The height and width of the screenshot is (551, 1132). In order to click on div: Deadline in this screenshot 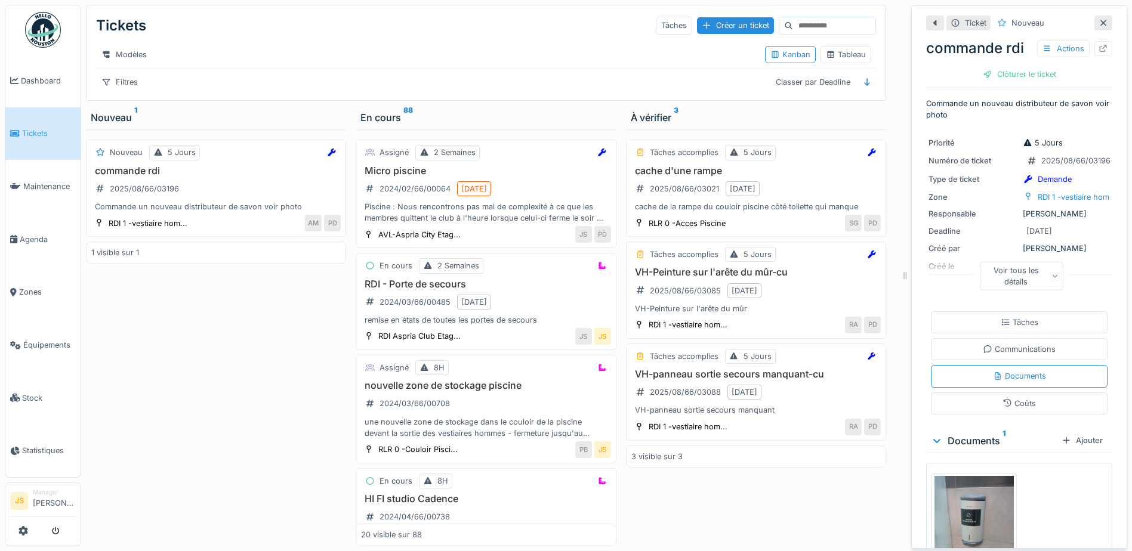, I will do `click(973, 231)`.